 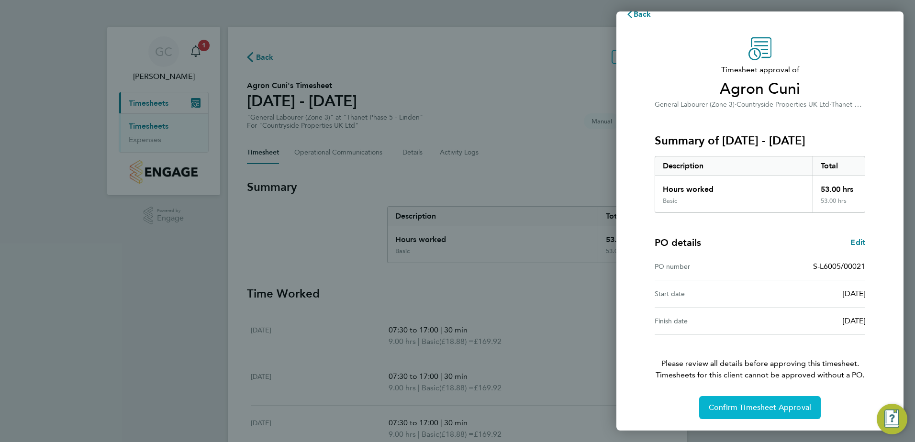 What do you see at coordinates (708, 321) in the screenshot?
I see `div: Finish date` at bounding box center [708, 321].